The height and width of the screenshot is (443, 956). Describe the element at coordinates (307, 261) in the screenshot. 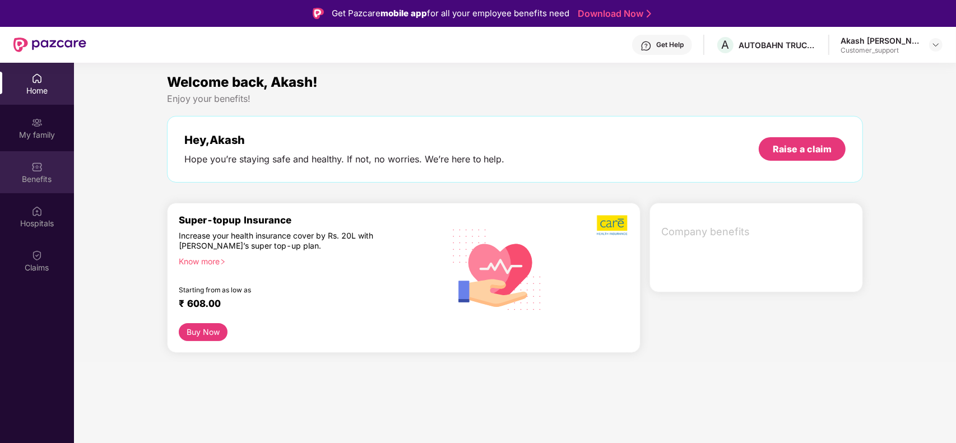

I see `div: Know more` at that location.